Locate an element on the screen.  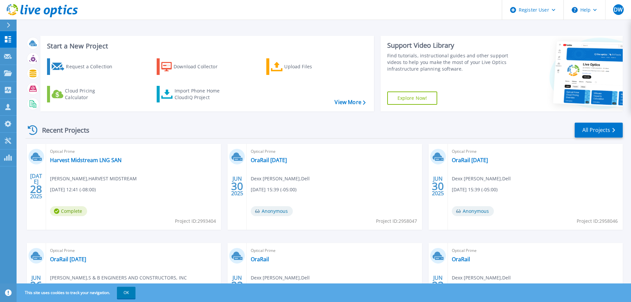
span: 28 is located at coordinates (36, 189).